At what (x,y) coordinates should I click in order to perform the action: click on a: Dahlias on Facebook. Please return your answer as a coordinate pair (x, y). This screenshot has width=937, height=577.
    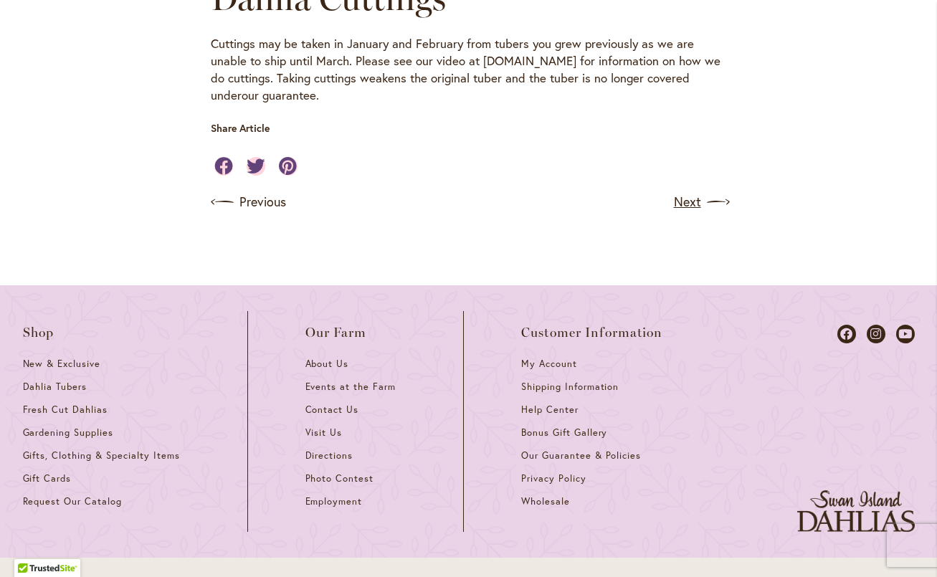
    Looking at the image, I should click on (846, 334).